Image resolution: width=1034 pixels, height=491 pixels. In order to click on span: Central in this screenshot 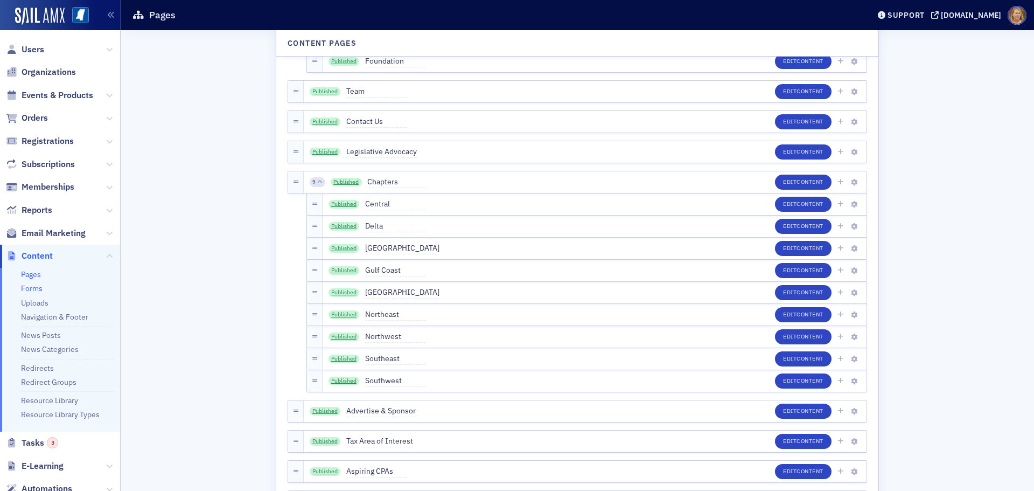, I will do `click(395, 204)`.